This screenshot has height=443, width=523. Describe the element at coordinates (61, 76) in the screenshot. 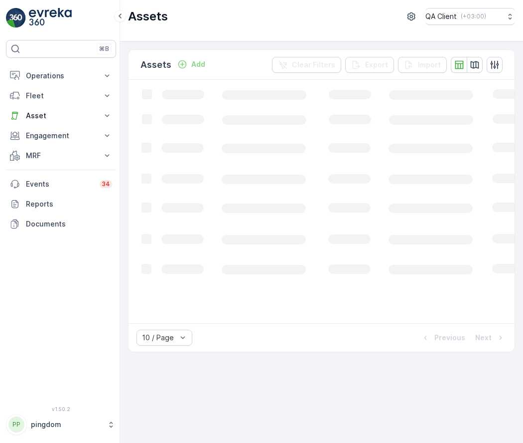

I see `button: Operations` at that location.